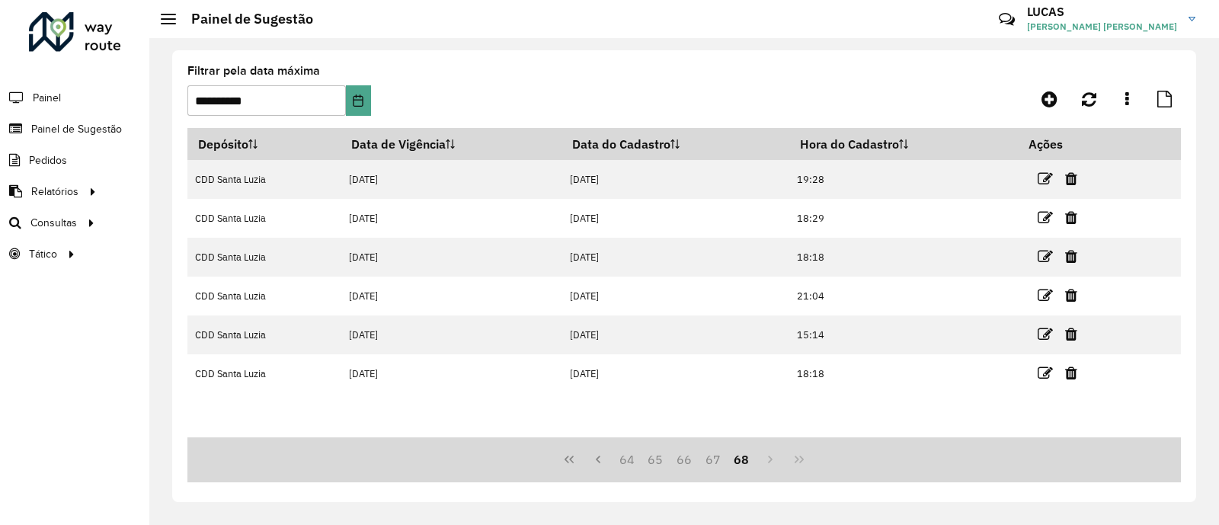 Image resolution: width=1219 pixels, height=525 pixels. Describe the element at coordinates (451, 144) in the screenshot. I see `th: Data de Vigência` at that location.